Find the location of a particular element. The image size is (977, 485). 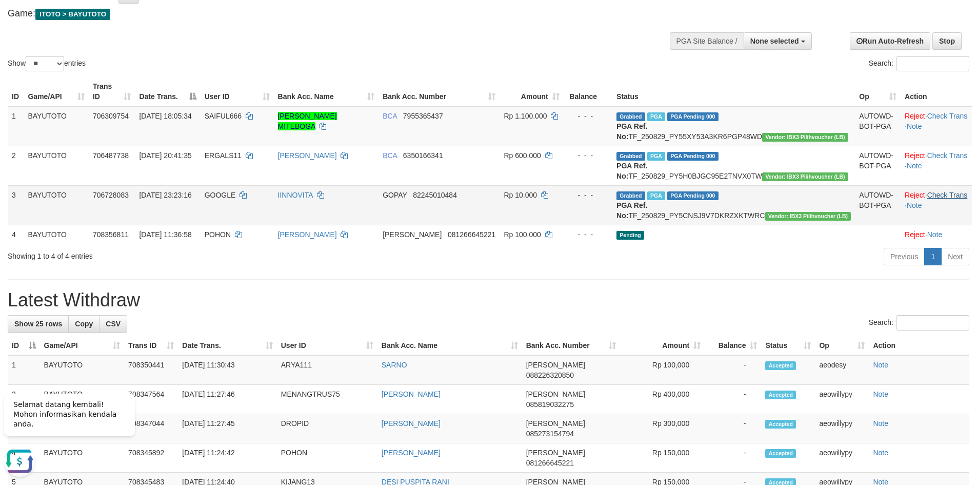

th: Op: activate to sort column ascending is located at coordinates (841, 345).